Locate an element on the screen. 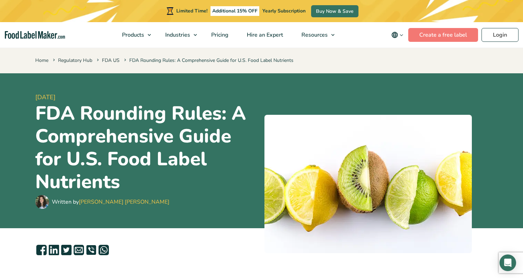 The image size is (523, 278). span: Yearly Subscription is located at coordinates (284, 11).